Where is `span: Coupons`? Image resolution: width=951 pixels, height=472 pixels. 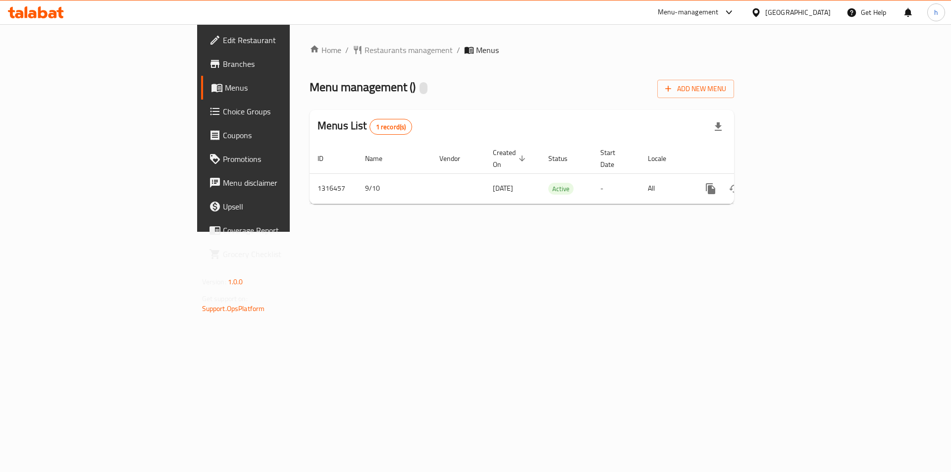
span: Coupons is located at coordinates (285, 135).